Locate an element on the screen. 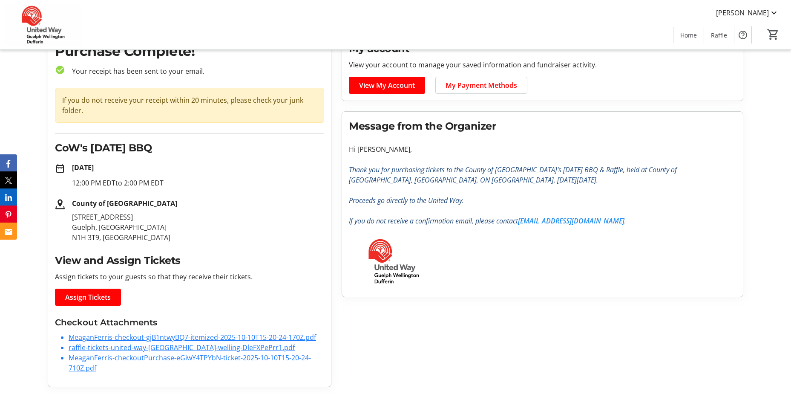  button: Cart is located at coordinates (774, 35).